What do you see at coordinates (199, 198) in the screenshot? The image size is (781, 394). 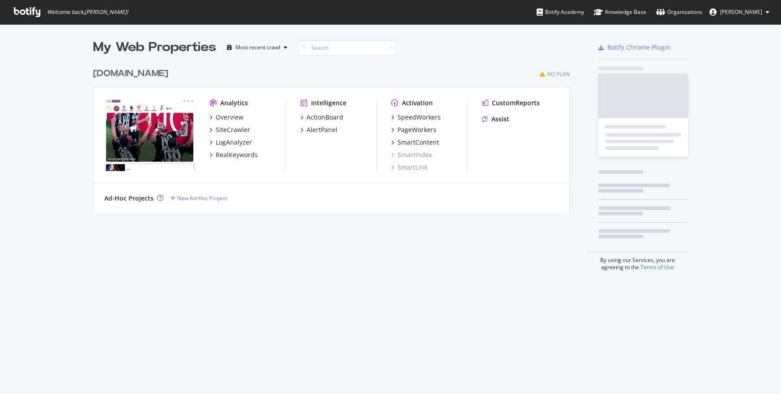 I see `a: New Ad-Hoc Project` at bounding box center [199, 198].